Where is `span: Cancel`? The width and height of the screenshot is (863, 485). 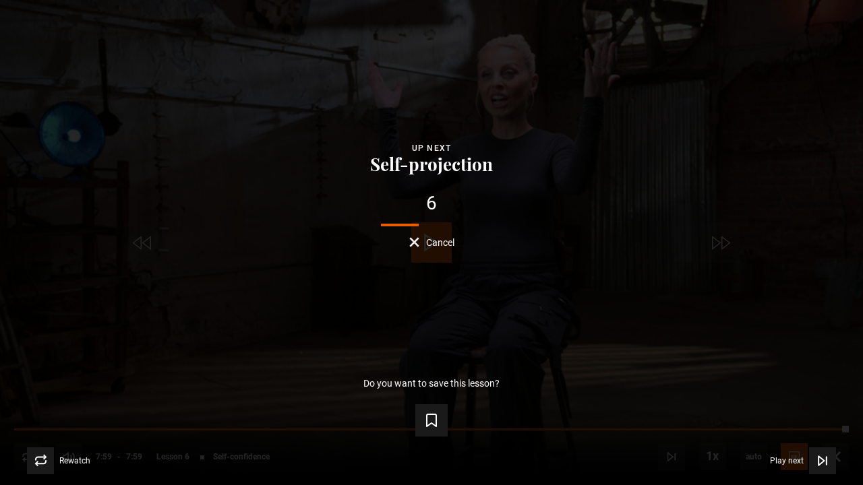
span: Cancel is located at coordinates (440, 243).